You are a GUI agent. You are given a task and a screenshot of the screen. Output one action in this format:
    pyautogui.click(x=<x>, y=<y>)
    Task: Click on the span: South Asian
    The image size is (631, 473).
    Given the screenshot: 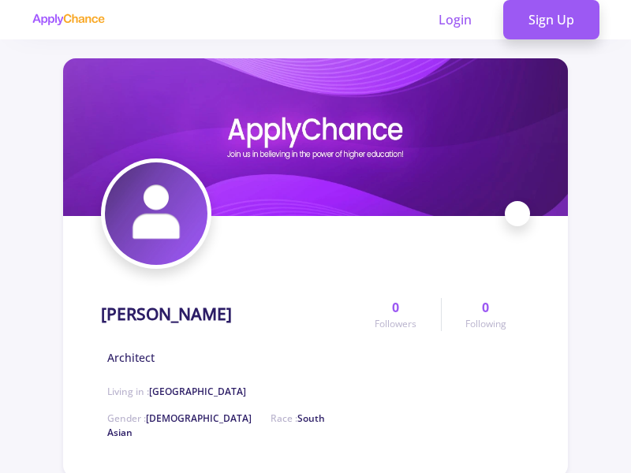 What is the action you would take?
    pyautogui.click(x=216, y=425)
    